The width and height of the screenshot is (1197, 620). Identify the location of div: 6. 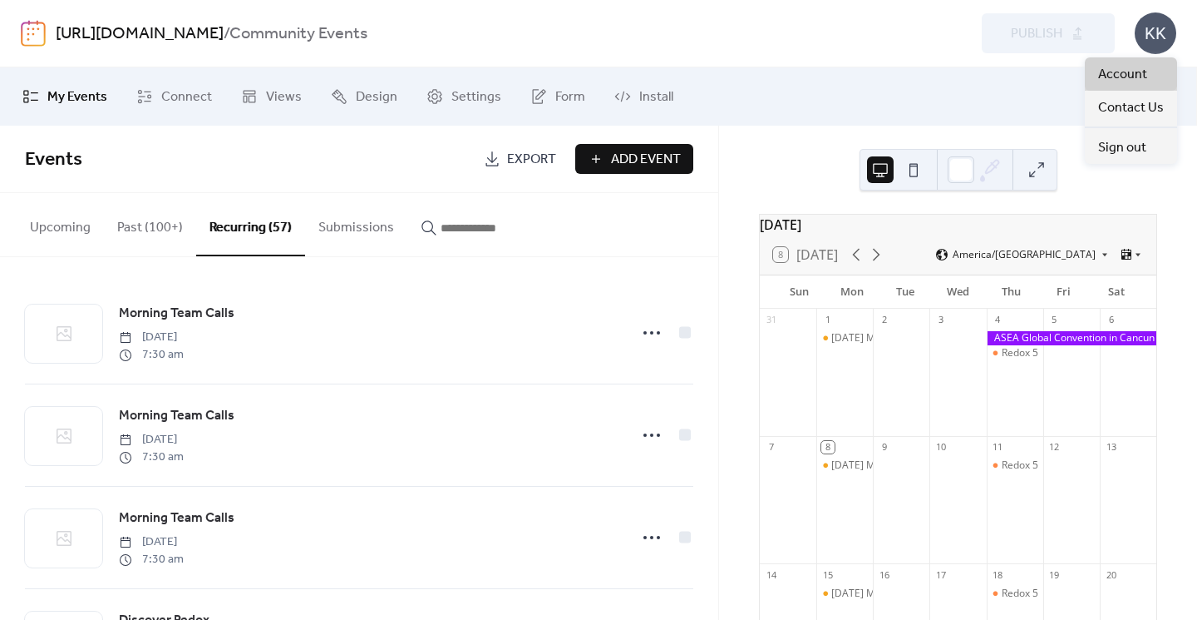
(1111, 319).